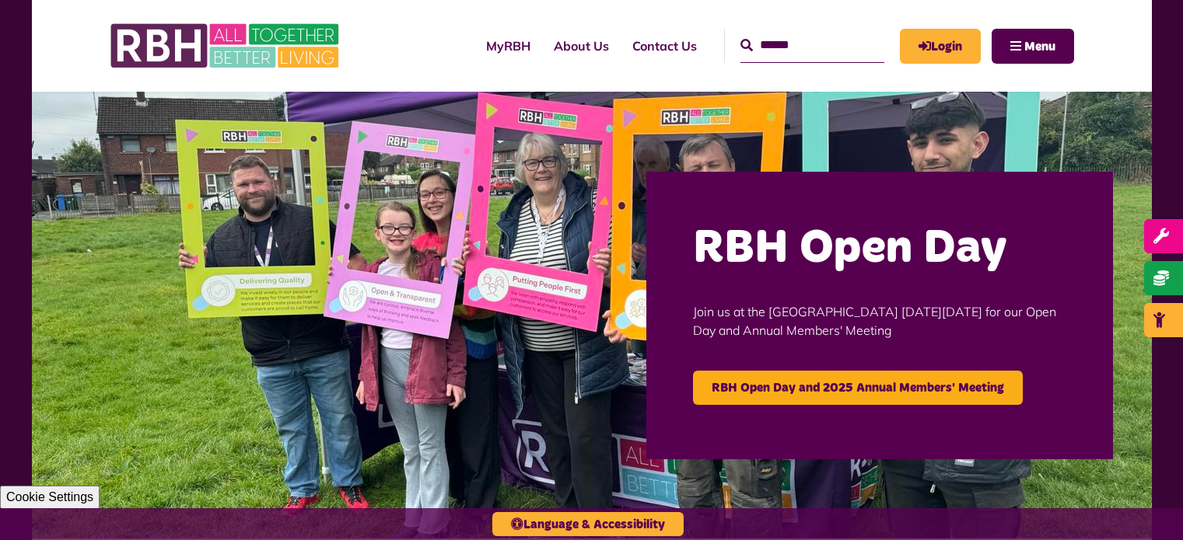 The height and width of the screenshot is (540, 1183). What do you see at coordinates (226, 46) in the screenshot?
I see `img: RBH` at bounding box center [226, 46].